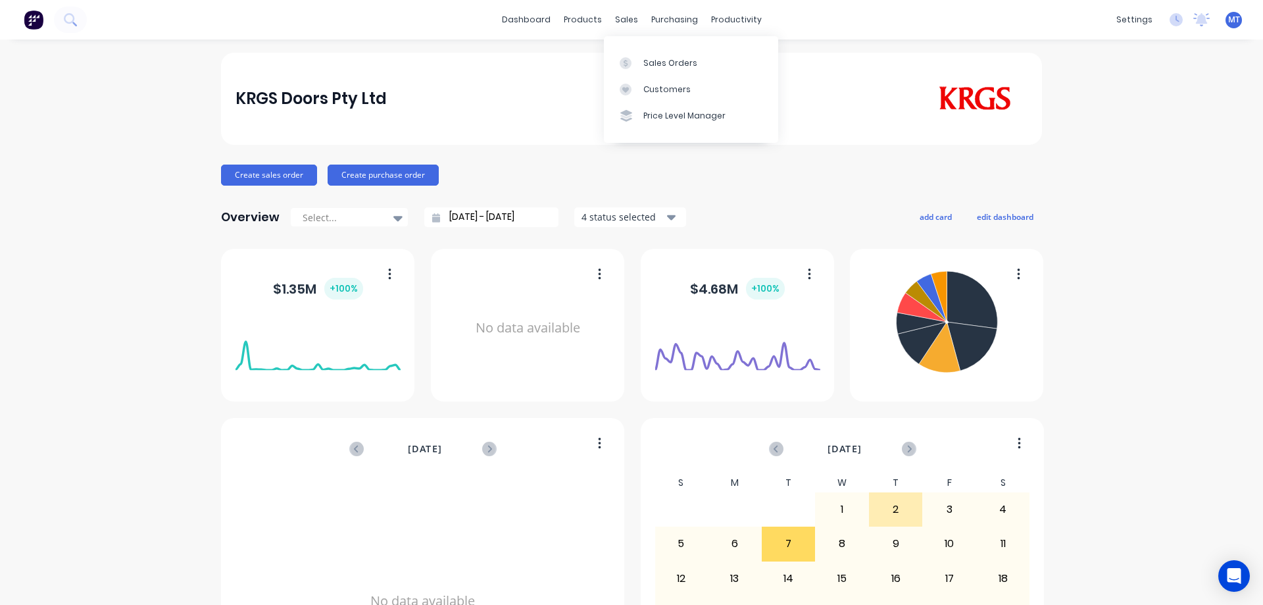  Describe the element at coordinates (383, 175) in the screenshot. I see `button: Create purchase order` at that location.